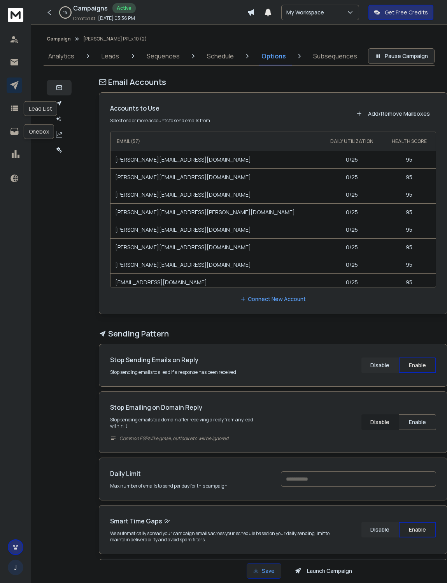  Describe the element at coordinates (90, 8) in the screenshot. I see `h1: Campaigns` at that location.